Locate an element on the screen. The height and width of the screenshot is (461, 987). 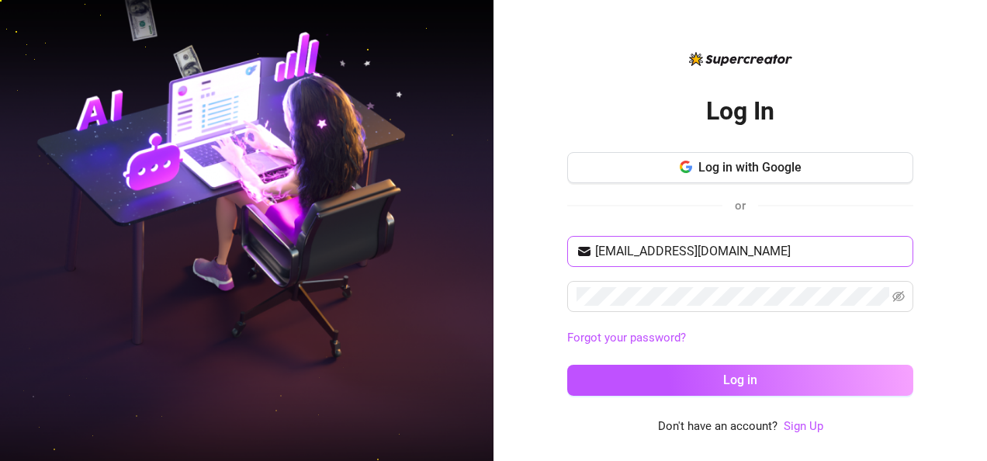
img: logo-BBDzfeDw.svg is located at coordinates (740, 59).